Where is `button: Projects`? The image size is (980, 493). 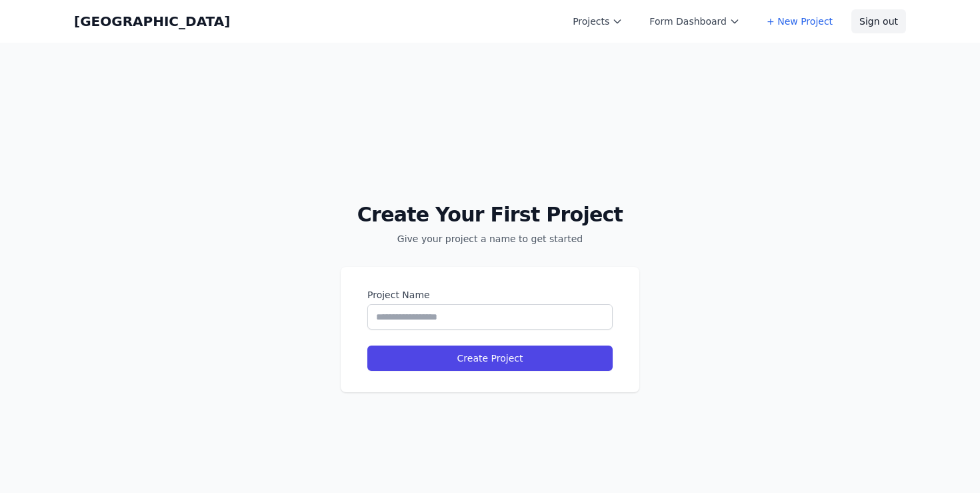 button: Projects is located at coordinates (597, 21).